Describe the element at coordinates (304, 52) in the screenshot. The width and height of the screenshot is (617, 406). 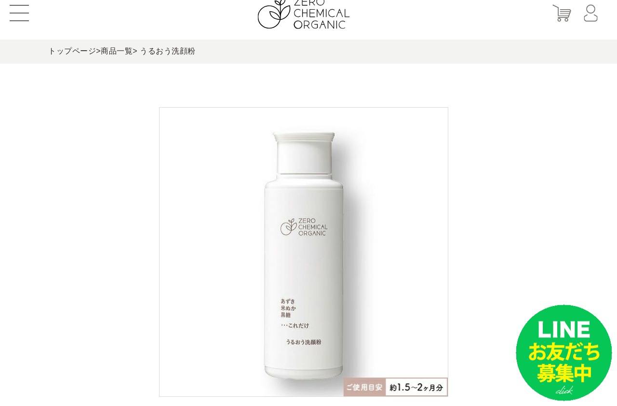
I see `div: > > うるおう洗顔粉` at that location.